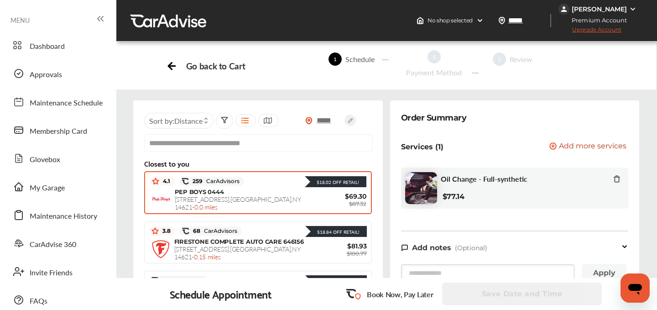 This screenshot has width=657, height=310. I want to click on span: FAQs, so click(38, 301).